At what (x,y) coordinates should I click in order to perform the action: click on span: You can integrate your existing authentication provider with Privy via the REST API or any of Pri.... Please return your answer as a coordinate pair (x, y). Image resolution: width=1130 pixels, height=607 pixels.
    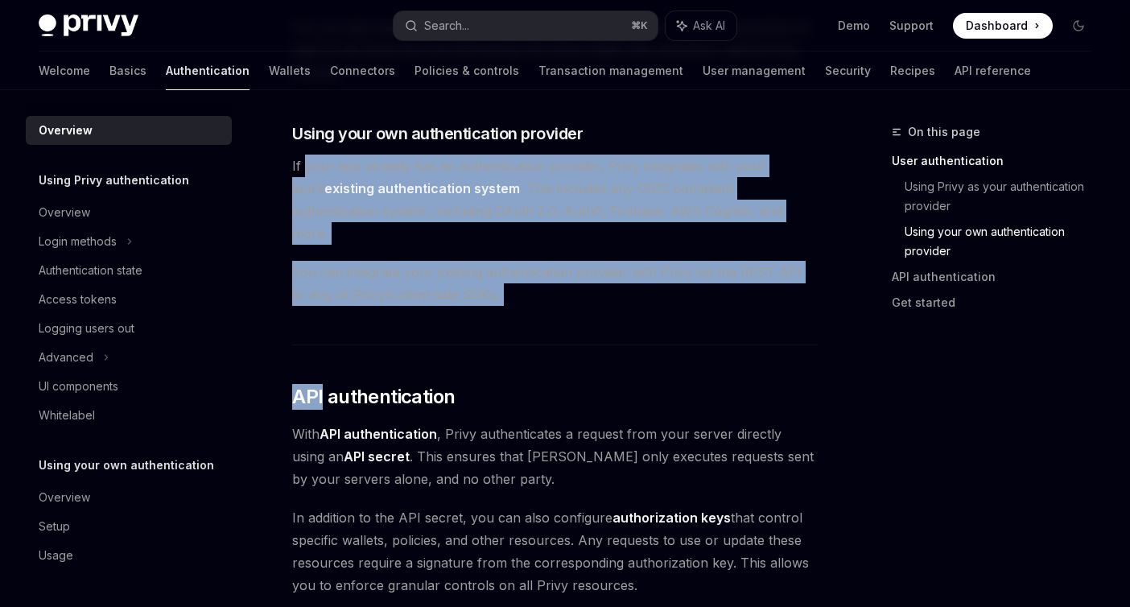
    Looking at the image, I should click on (555, 283).